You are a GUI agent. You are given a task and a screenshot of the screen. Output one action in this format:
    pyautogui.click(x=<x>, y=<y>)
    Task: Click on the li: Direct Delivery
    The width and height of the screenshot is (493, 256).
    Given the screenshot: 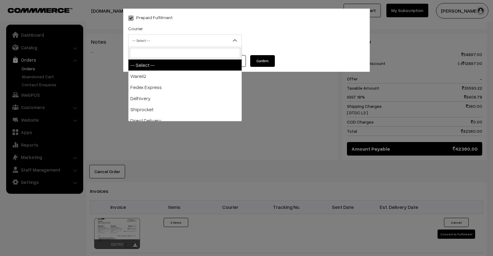 What is the action you would take?
    pyautogui.click(x=185, y=120)
    